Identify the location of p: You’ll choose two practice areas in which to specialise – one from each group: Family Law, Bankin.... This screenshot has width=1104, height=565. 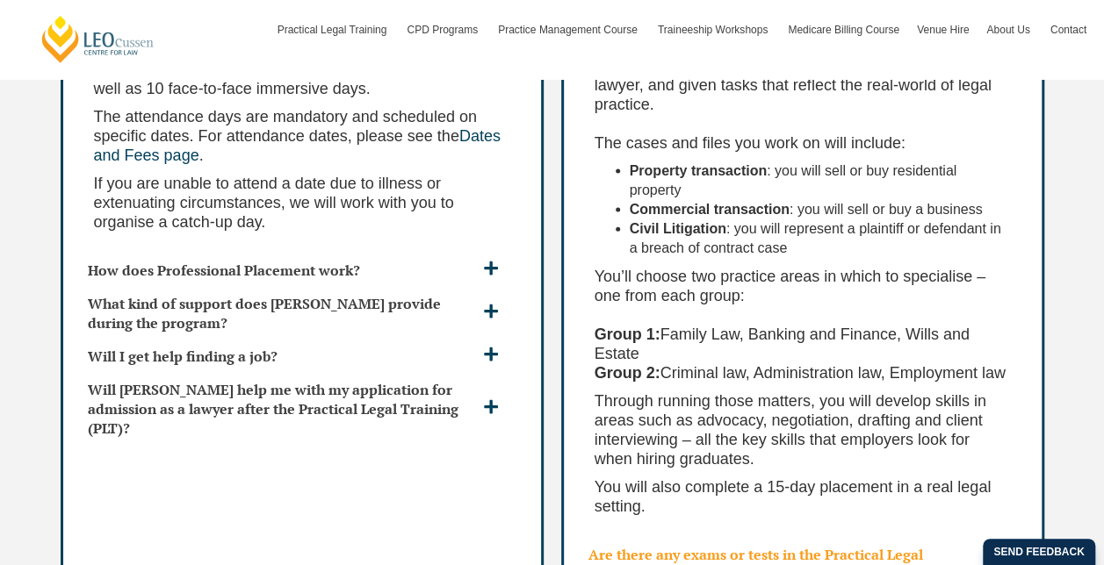
(802, 325).